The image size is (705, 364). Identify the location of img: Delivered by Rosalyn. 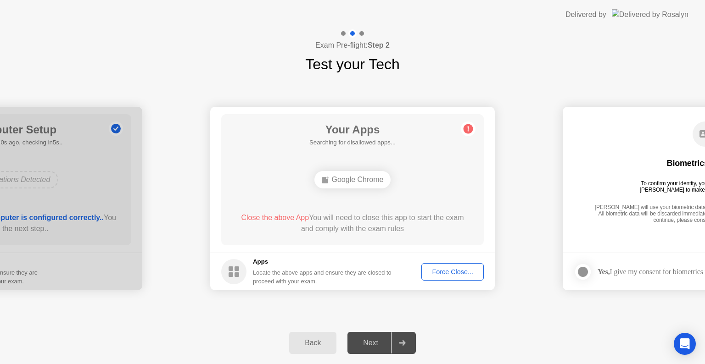
(650, 14).